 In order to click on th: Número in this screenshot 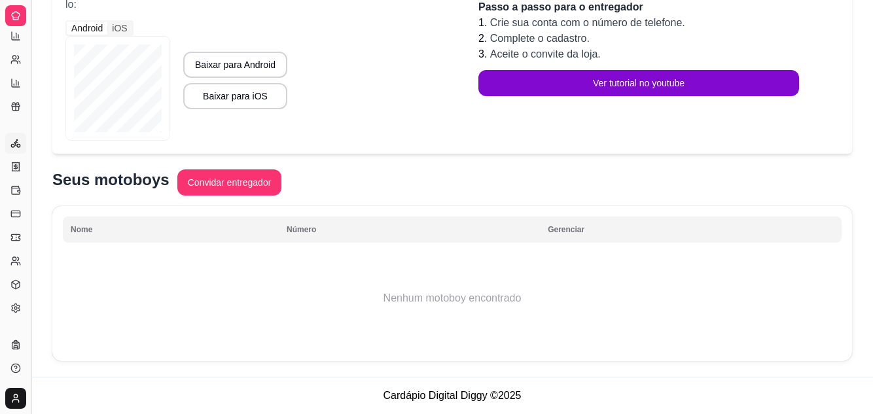, I will do `click(409, 230)`.